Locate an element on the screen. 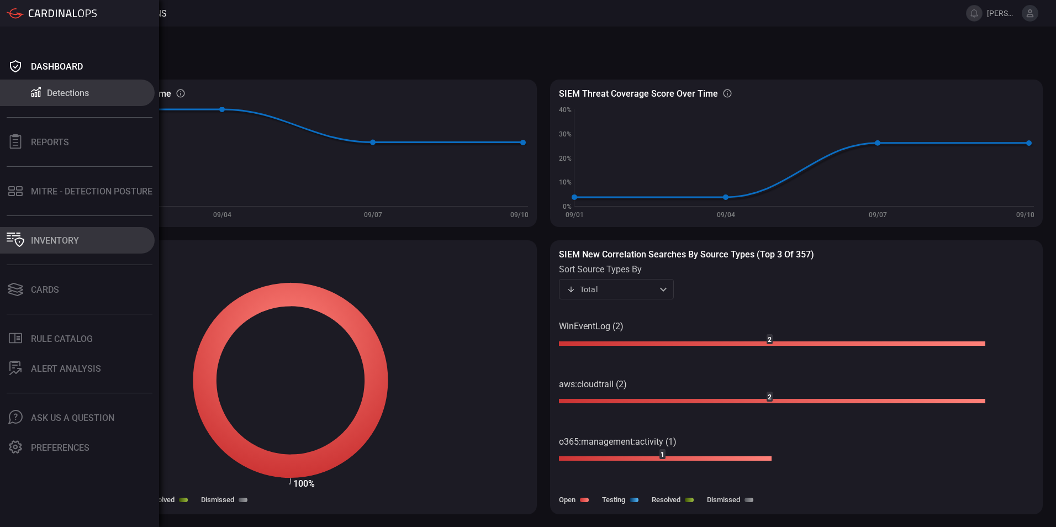 The width and height of the screenshot is (1056, 527). h3: SIEM New correlation searches by source types (Top 3 of 357) is located at coordinates (796, 254).